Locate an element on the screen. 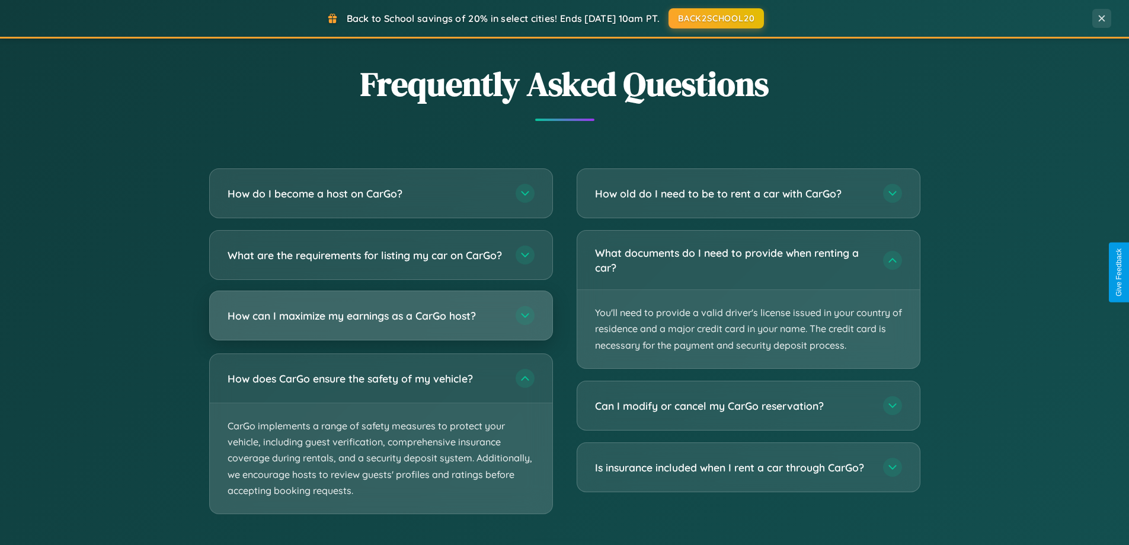 This screenshot has height=545, width=1129. div: Give Feedback is located at coordinates (1119, 272).